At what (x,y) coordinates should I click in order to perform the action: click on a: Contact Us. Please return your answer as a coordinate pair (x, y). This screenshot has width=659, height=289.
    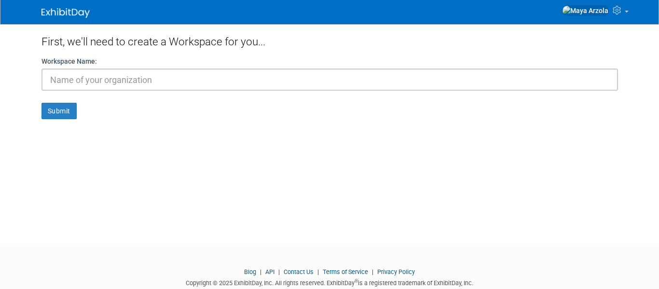
    Looking at the image, I should click on (299, 272).